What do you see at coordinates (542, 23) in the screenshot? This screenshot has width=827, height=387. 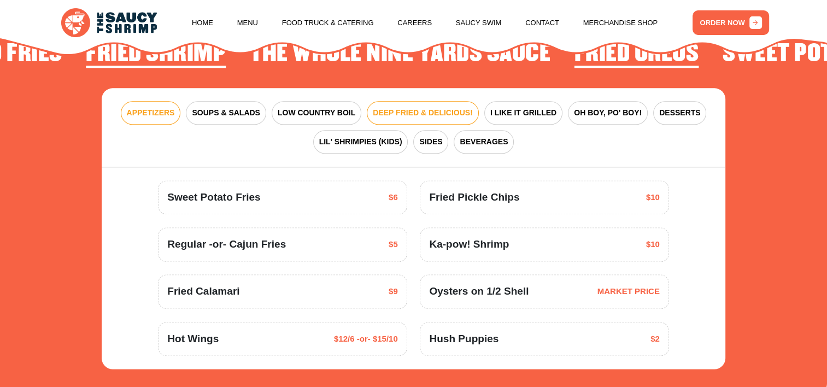 I see `a: Contact` at bounding box center [542, 23].